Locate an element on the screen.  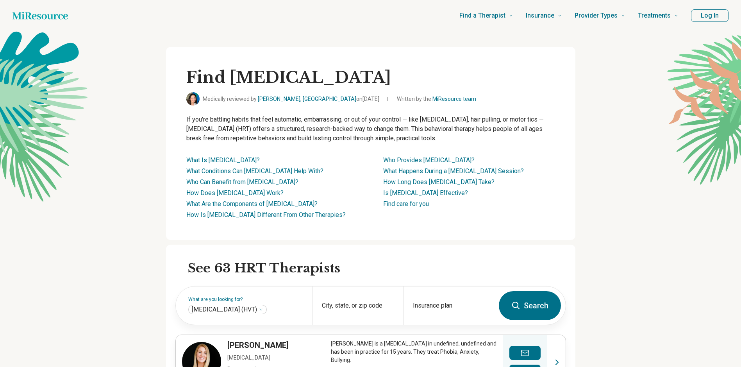
button: Send a message is located at coordinates (525, 353).